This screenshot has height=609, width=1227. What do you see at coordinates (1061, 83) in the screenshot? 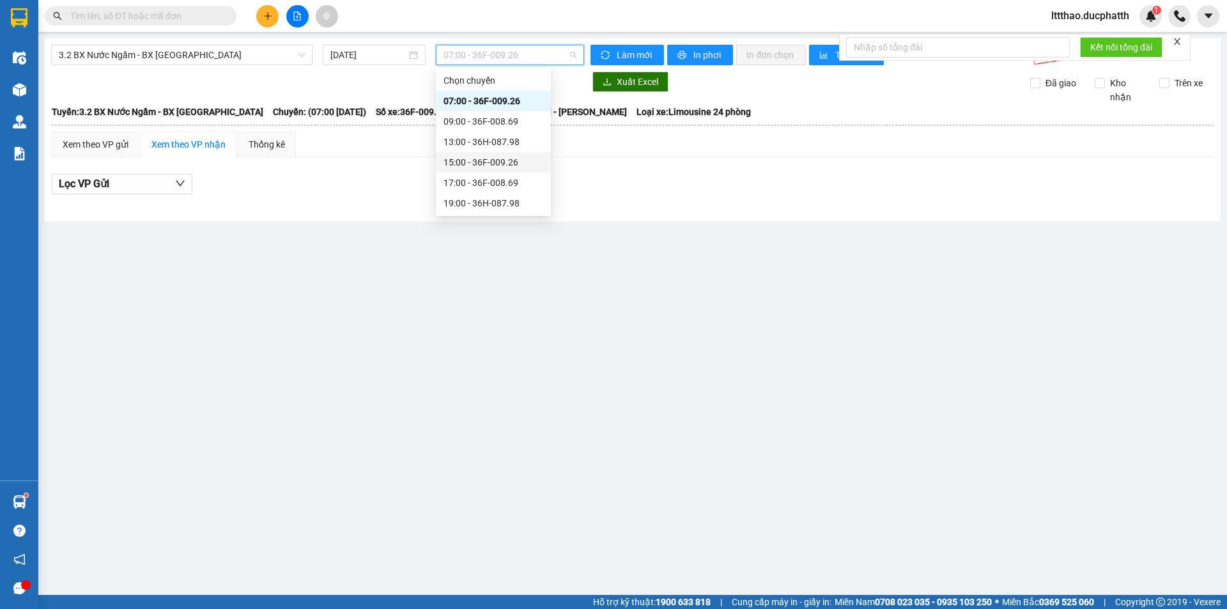
I see `span: Đã giao` at bounding box center [1061, 83].